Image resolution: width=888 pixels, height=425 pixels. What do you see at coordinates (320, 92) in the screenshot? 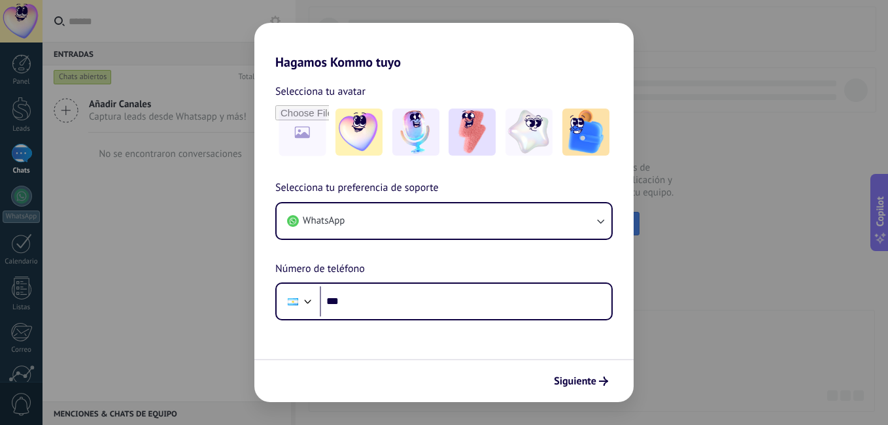
I see `span: Selecciona tu avatar` at bounding box center [320, 92].